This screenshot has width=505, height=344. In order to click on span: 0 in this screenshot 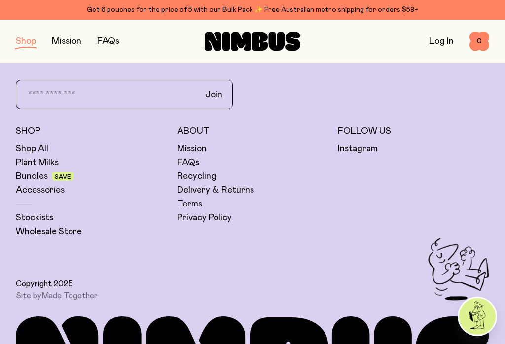, I will do `click(480, 41)`.